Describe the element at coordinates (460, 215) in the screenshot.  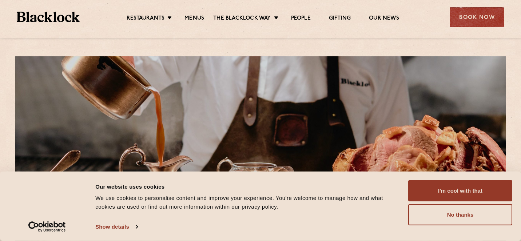
I see `button: No thanks` at that location.